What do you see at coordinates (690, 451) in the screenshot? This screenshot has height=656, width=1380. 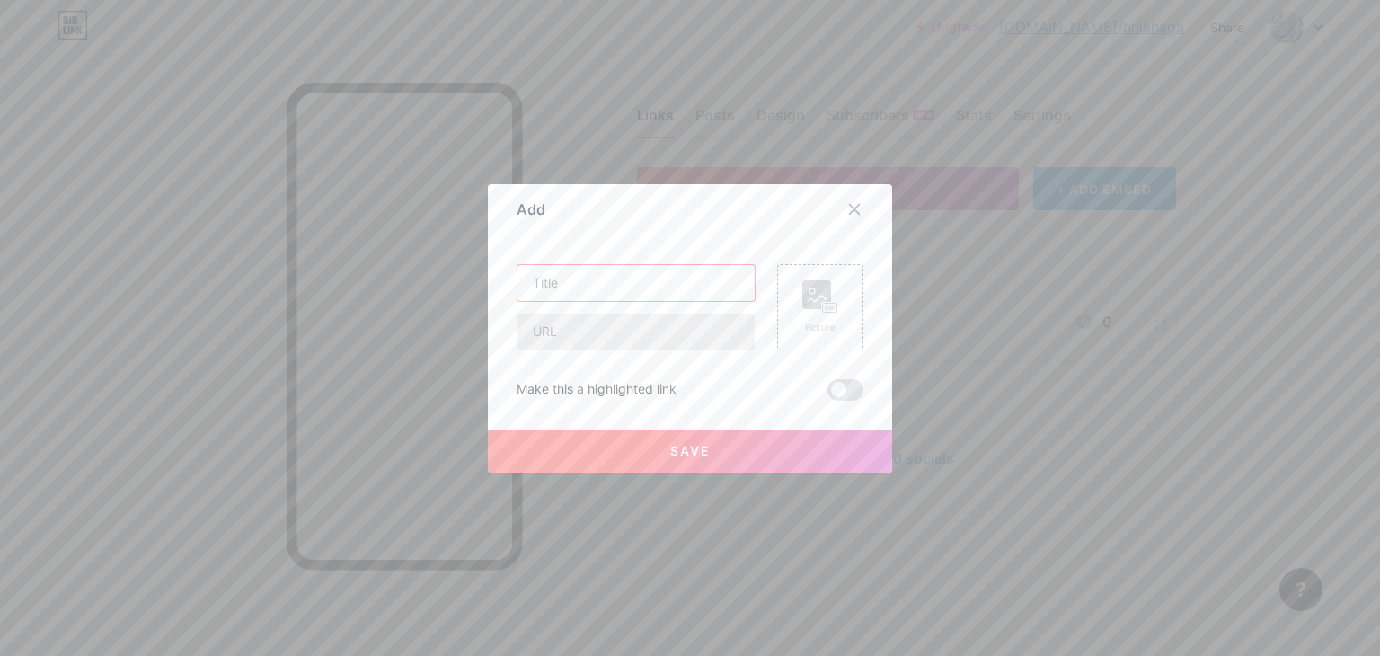 I see `button: Save` at bounding box center [690, 451].